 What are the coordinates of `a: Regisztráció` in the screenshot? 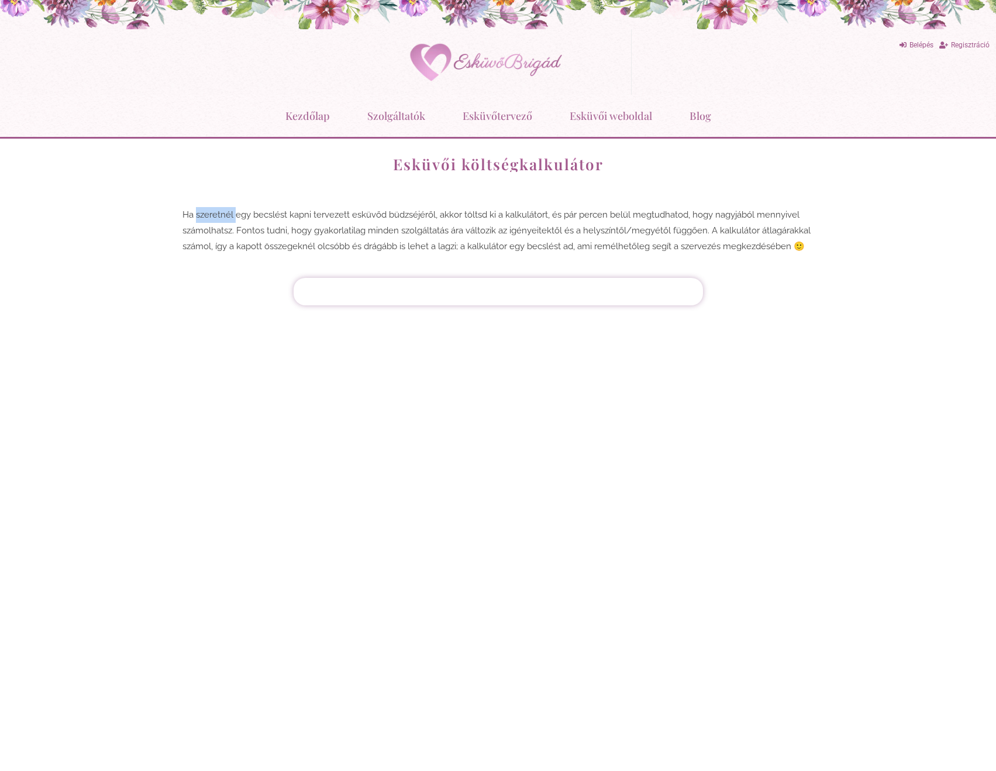 It's located at (965, 45).